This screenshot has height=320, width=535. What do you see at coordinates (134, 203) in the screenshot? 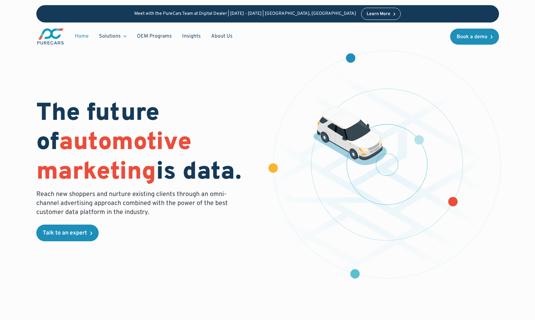
I see `p: Reach new shoppers and nurture existing clients through an omni-channel advertising approach comb...` at bounding box center [134, 203].